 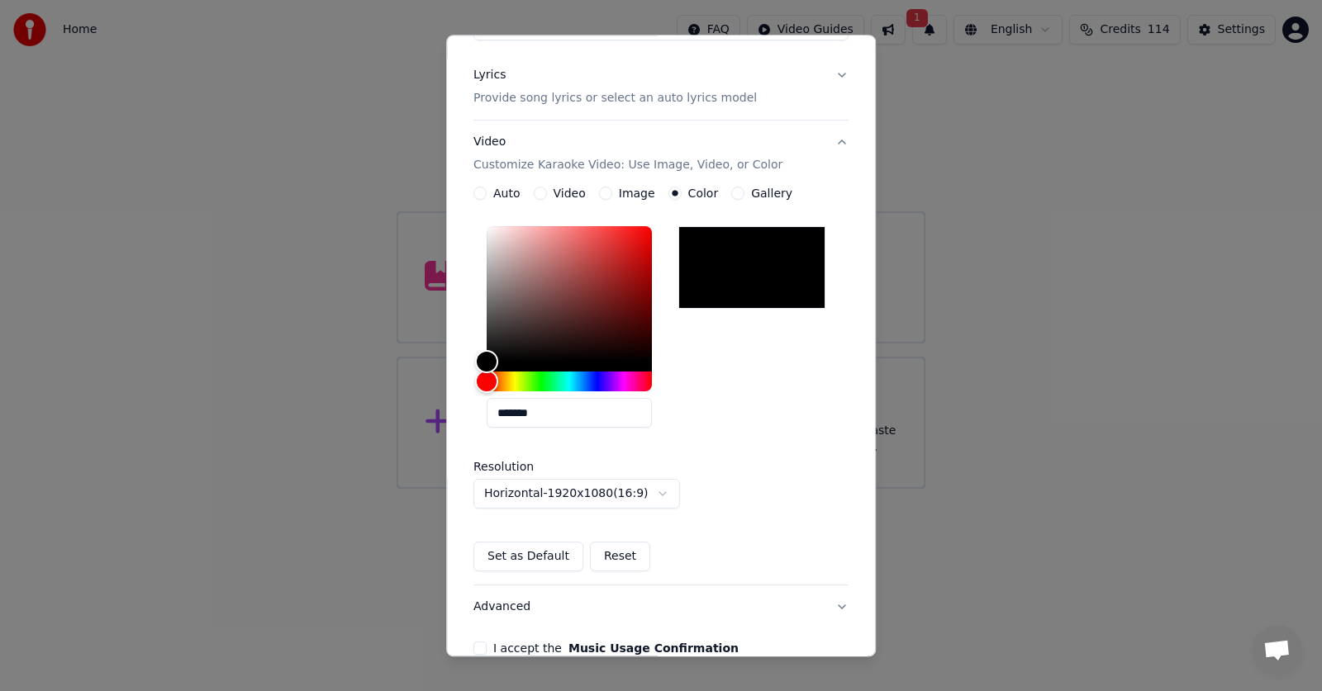 What do you see at coordinates (615, 649) in the screenshot?
I see `label: I accept the` at bounding box center [615, 649].